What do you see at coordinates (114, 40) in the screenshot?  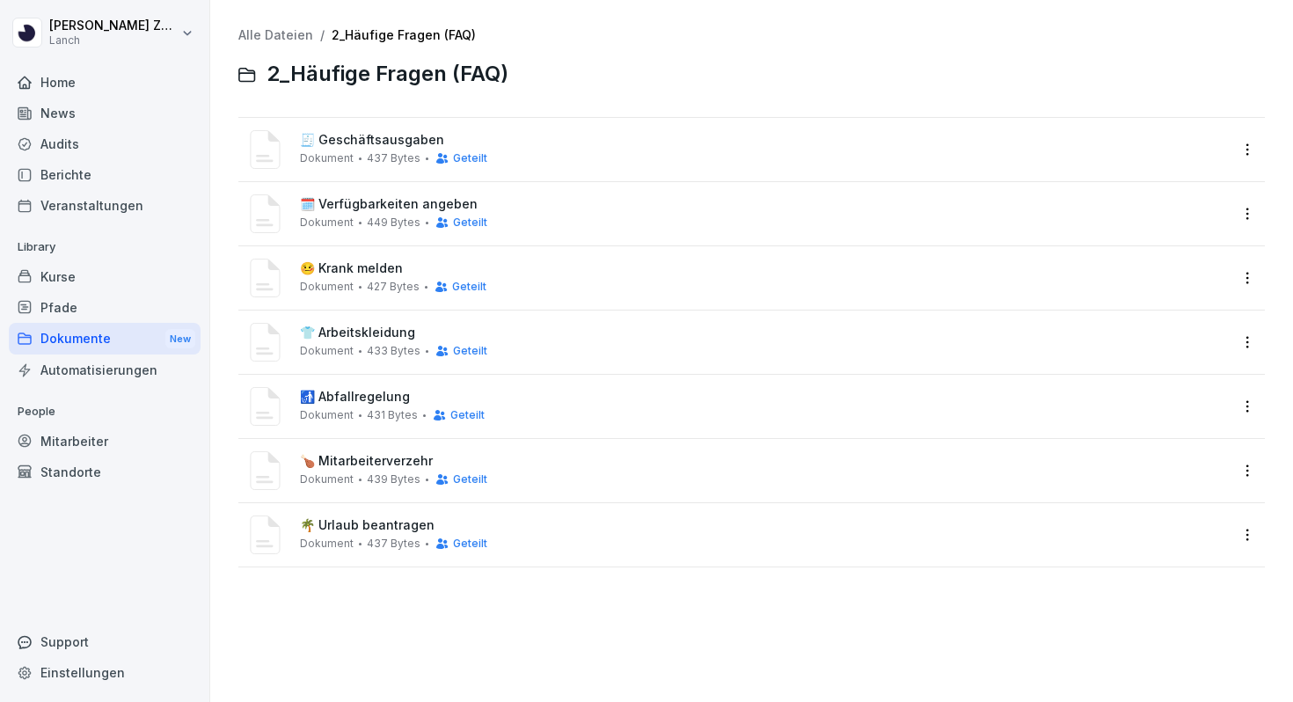 I see `p: Lanch` at bounding box center [114, 40].